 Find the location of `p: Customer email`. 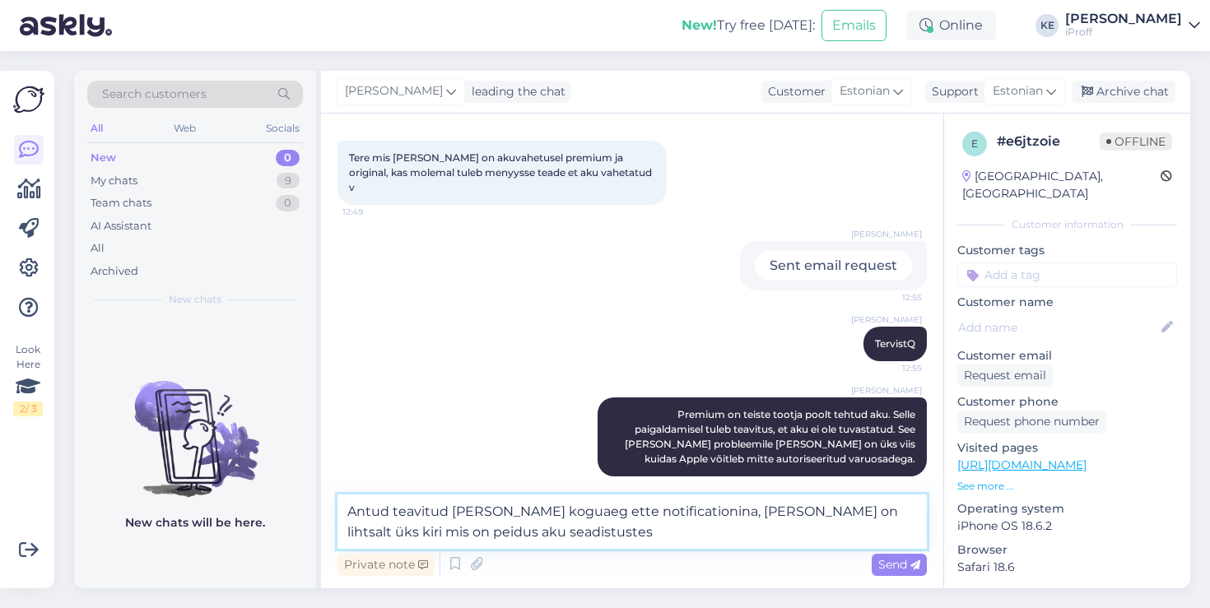

p: Customer email is located at coordinates (1067, 356).